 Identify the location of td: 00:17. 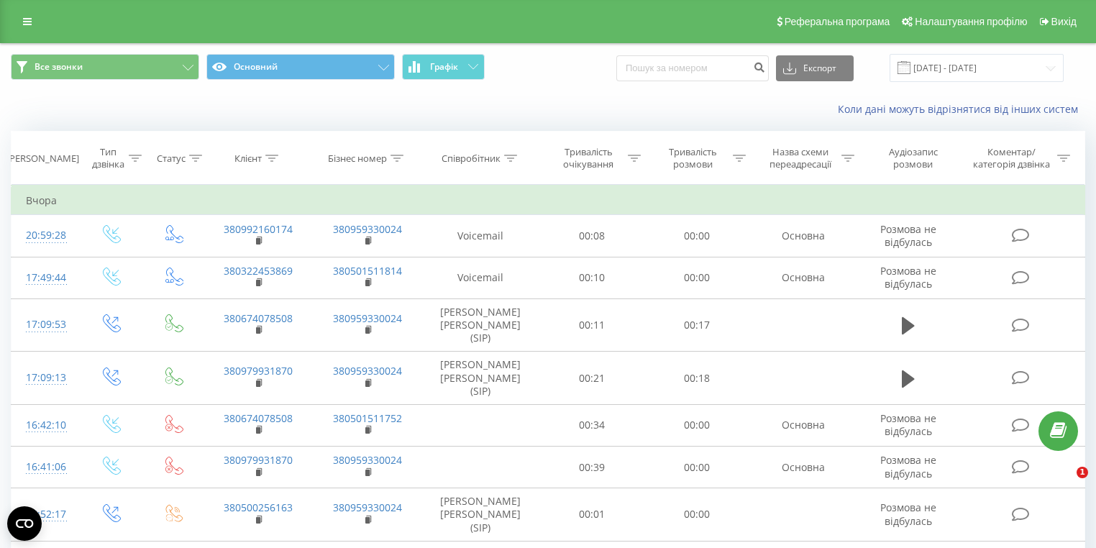
(697, 325).